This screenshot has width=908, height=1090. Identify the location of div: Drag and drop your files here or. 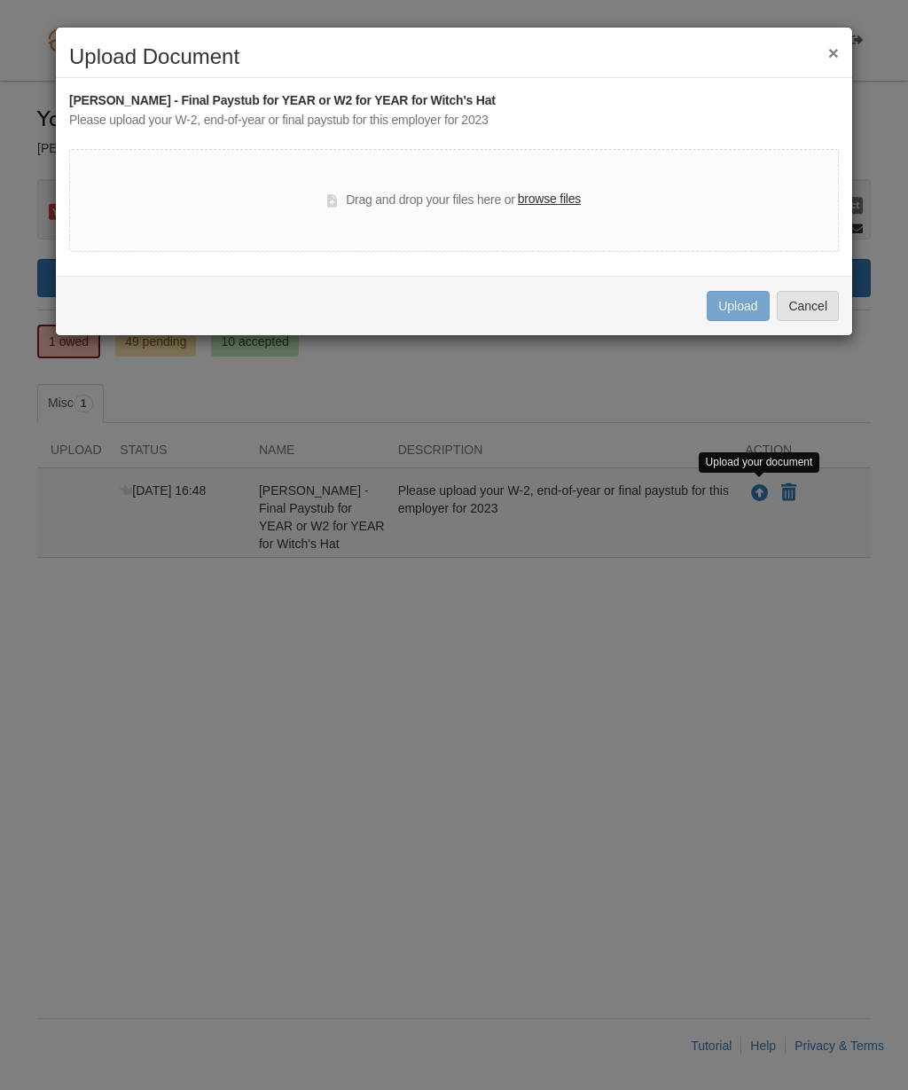
(454, 200).